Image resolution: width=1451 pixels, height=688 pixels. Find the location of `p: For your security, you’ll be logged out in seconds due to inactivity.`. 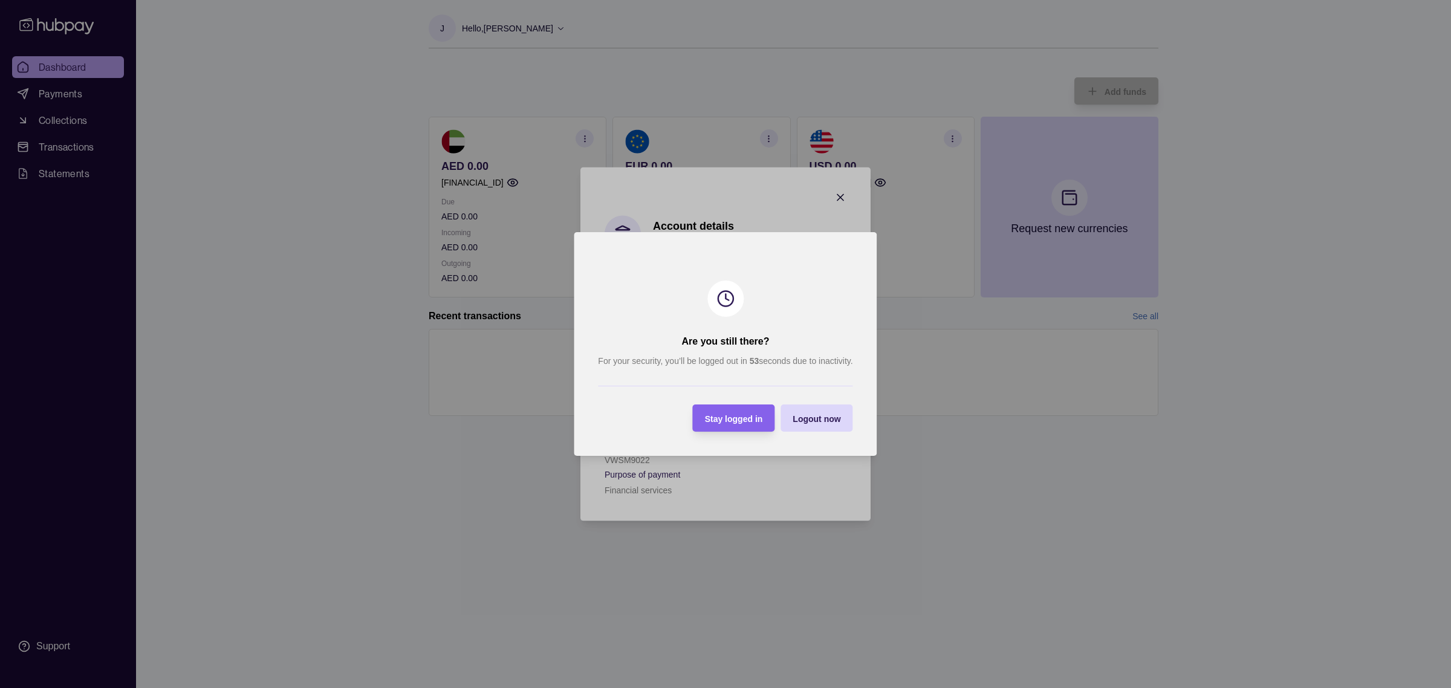

p: For your security, you’ll be logged out in seconds due to inactivity. is located at coordinates (725, 361).